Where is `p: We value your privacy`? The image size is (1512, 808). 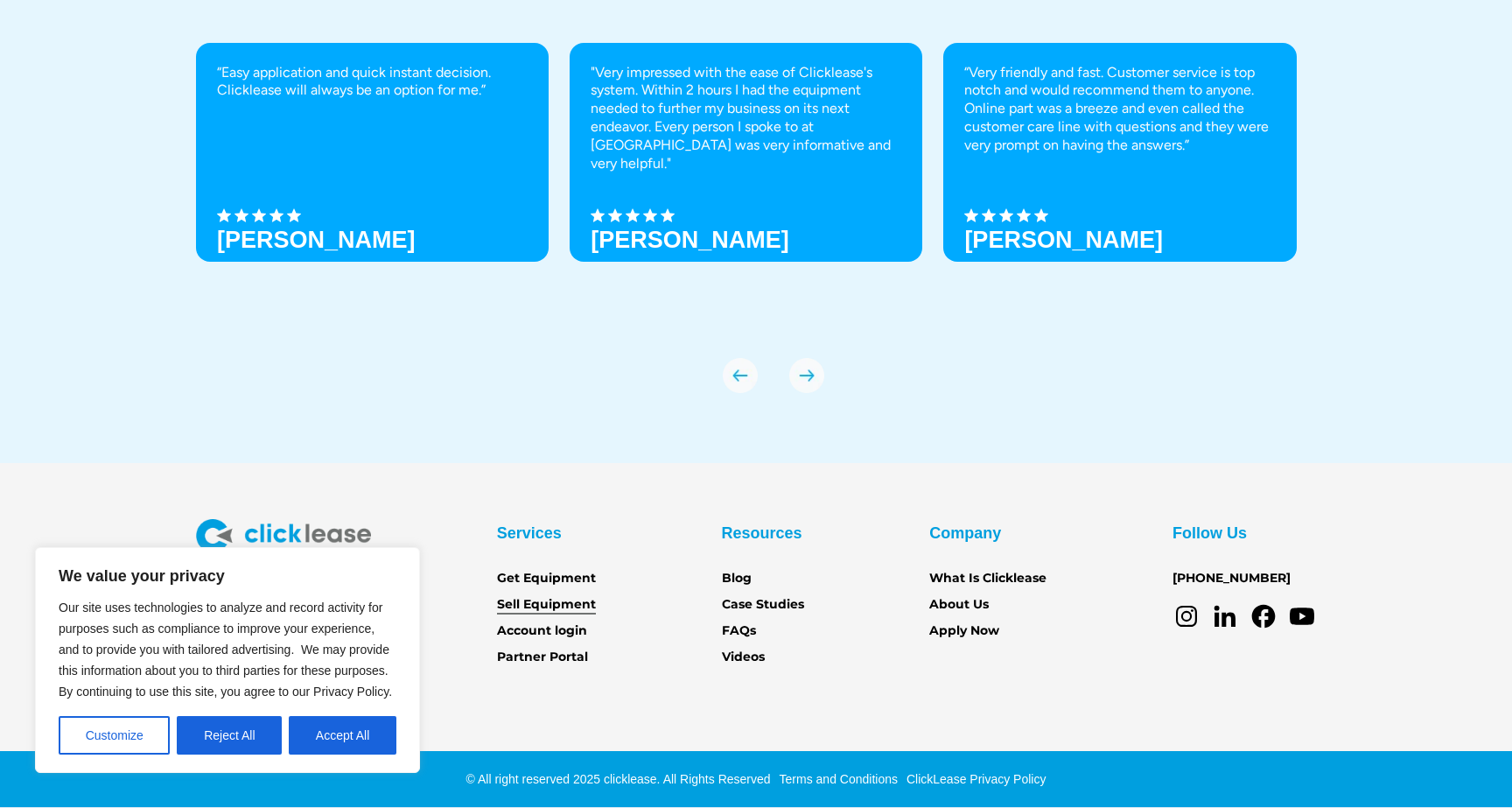
p: We value your privacy is located at coordinates (227, 576).